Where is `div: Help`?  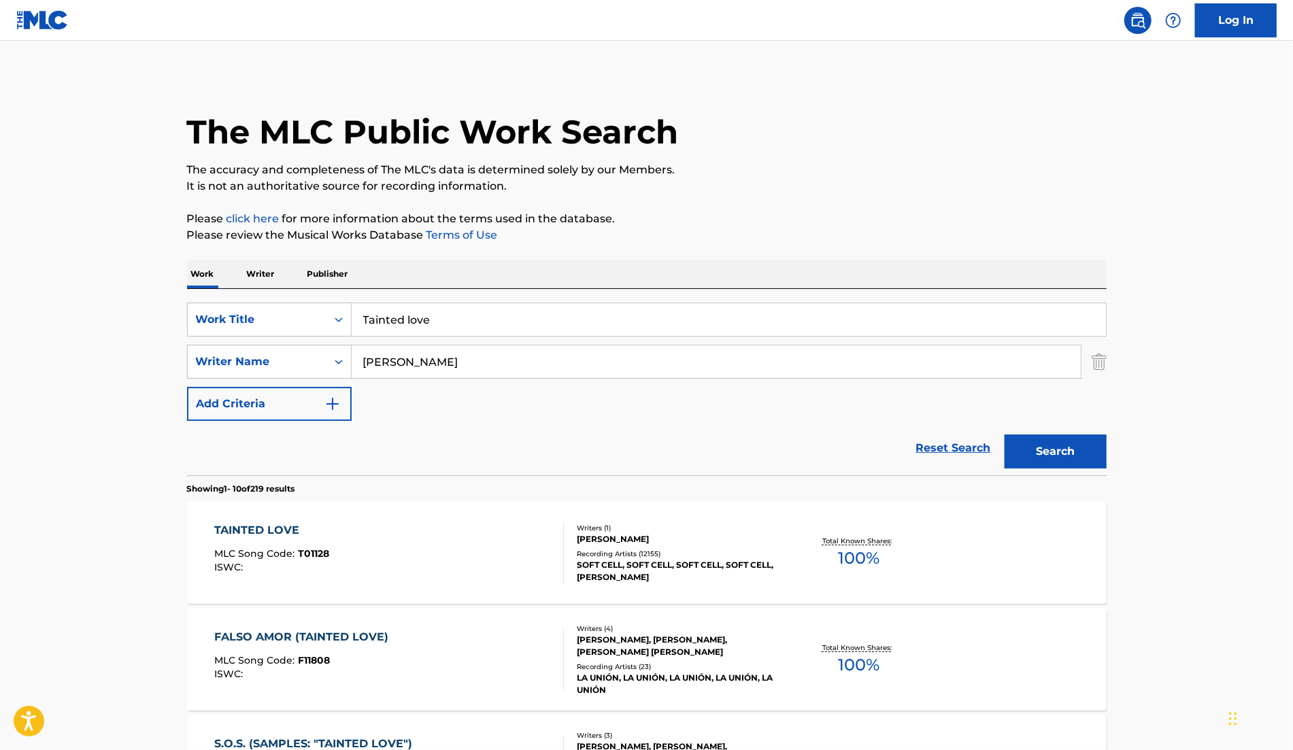 div: Help is located at coordinates (1173, 20).